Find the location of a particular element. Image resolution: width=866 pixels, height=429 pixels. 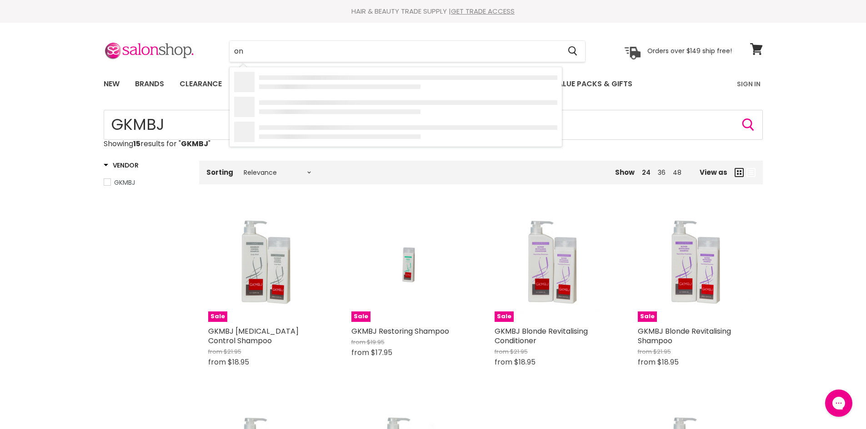

strong: GKMBJ is located at coordinates (194, 144).